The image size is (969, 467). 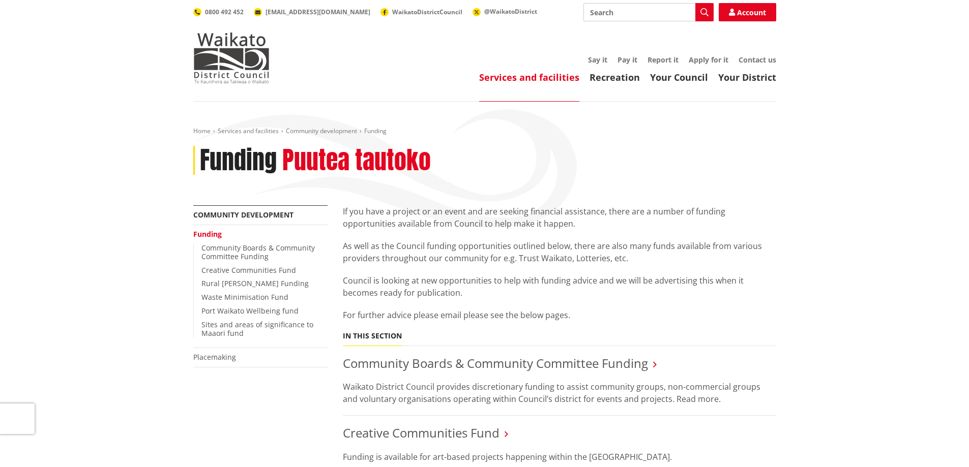 I want to click on p: As well as the Council funding opportunities outlined below, there are also many funds available ..., so click(x=559, y=252).